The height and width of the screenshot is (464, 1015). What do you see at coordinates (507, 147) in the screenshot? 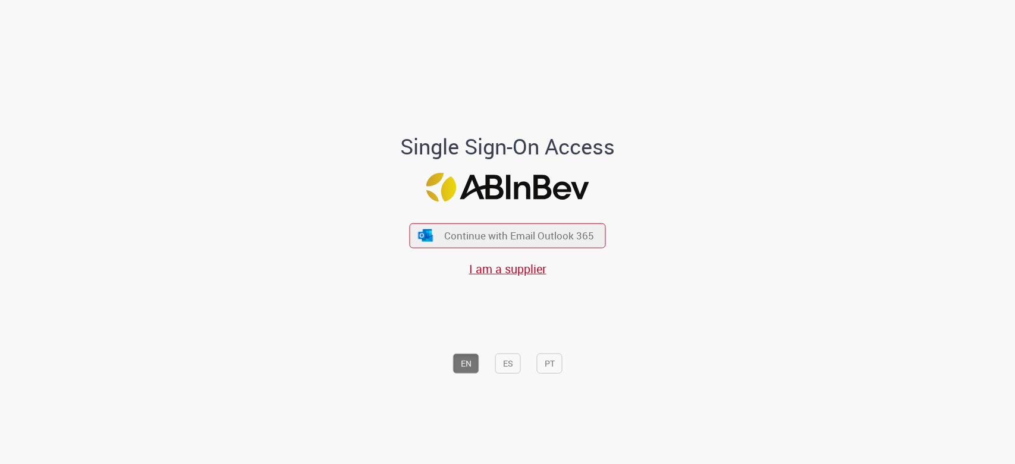
I see `h1: Single Sign-On Access` at bounding box center [507, 147].